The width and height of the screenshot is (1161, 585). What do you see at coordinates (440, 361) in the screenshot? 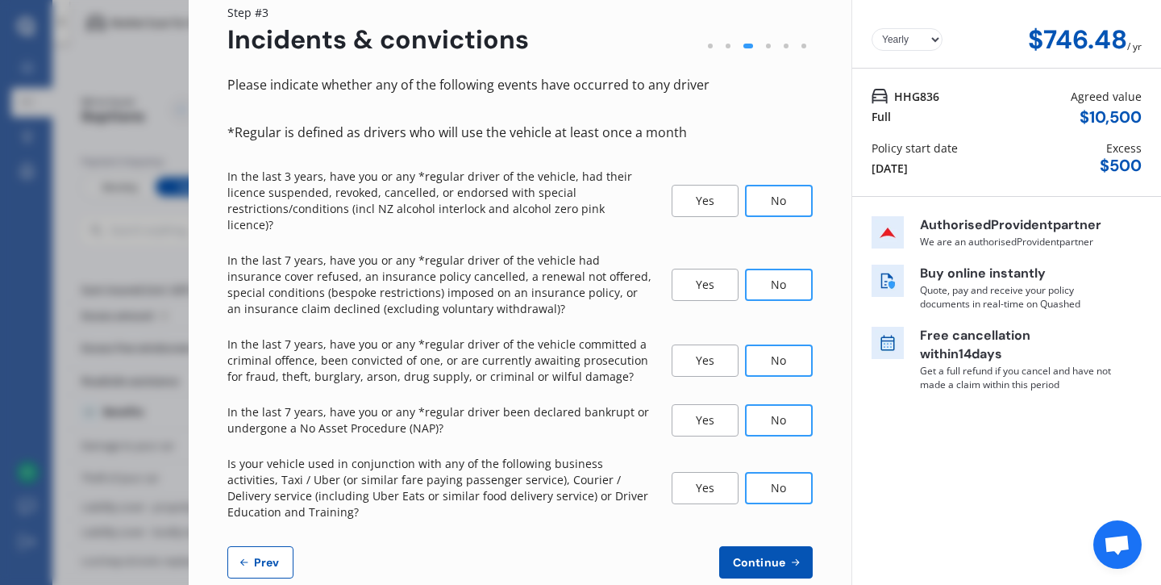
I see `p: In the last 7 years, have you or any *regular driver of the vehicle committed a criminal offence,...` at bounding box center [440, 361].